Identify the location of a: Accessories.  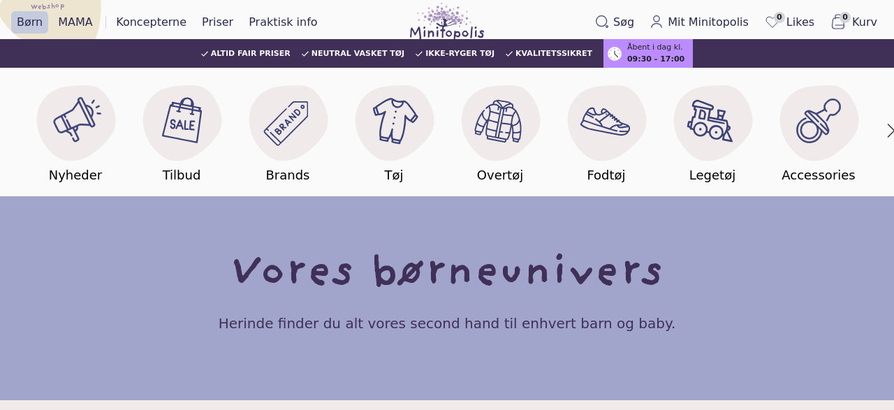
(819, 131).